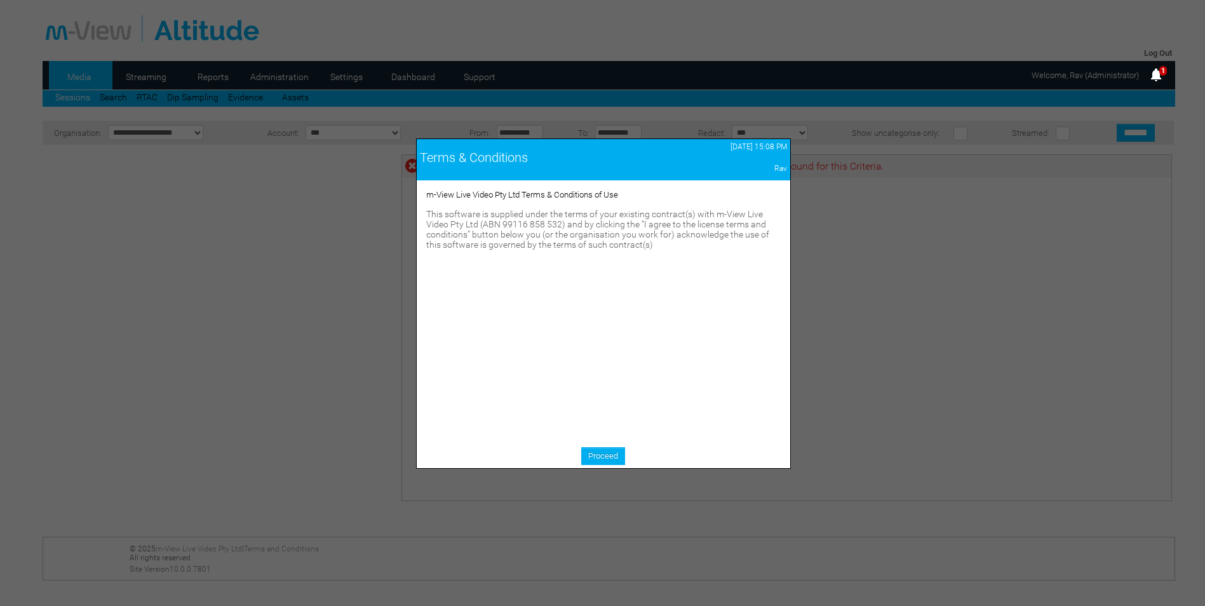 Image resolution: width=1205 pixels, height=606 pixels. What do you see at coordinates (598, 229) in the screenshot?
I see `span: This software is supplied under the terms of your existing contract(s) with m-View Live Video Pty...` at bounding box center [598, 229].